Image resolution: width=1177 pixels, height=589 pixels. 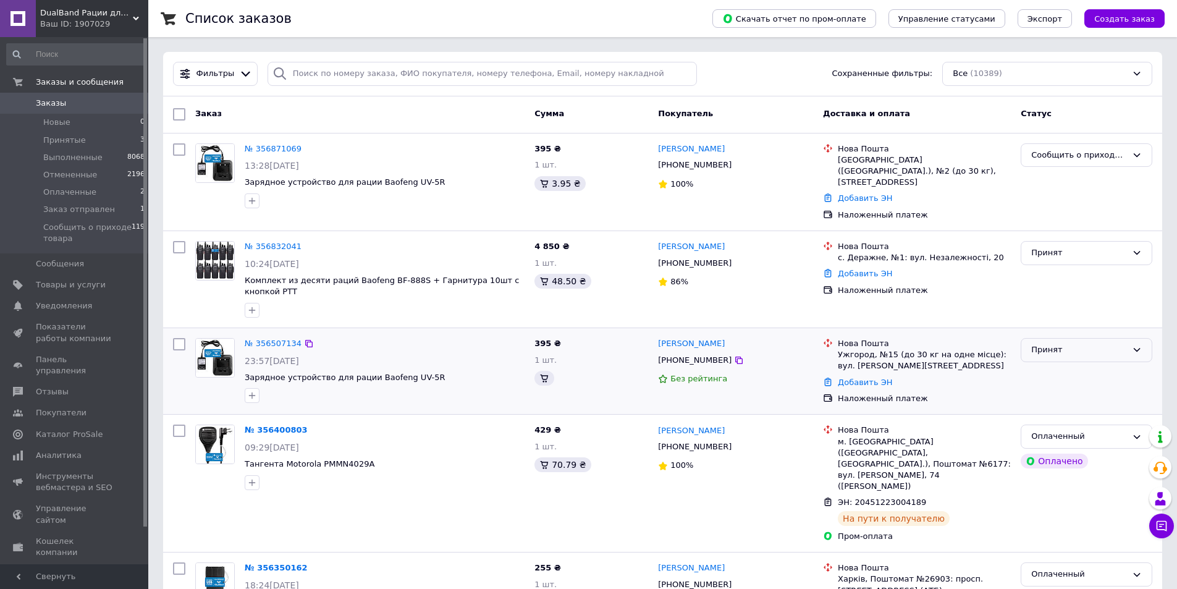 What do you see at coordinates (273, 343) in the screenshot?
I see `a: № 356507134` at bounding box center [273, 343].